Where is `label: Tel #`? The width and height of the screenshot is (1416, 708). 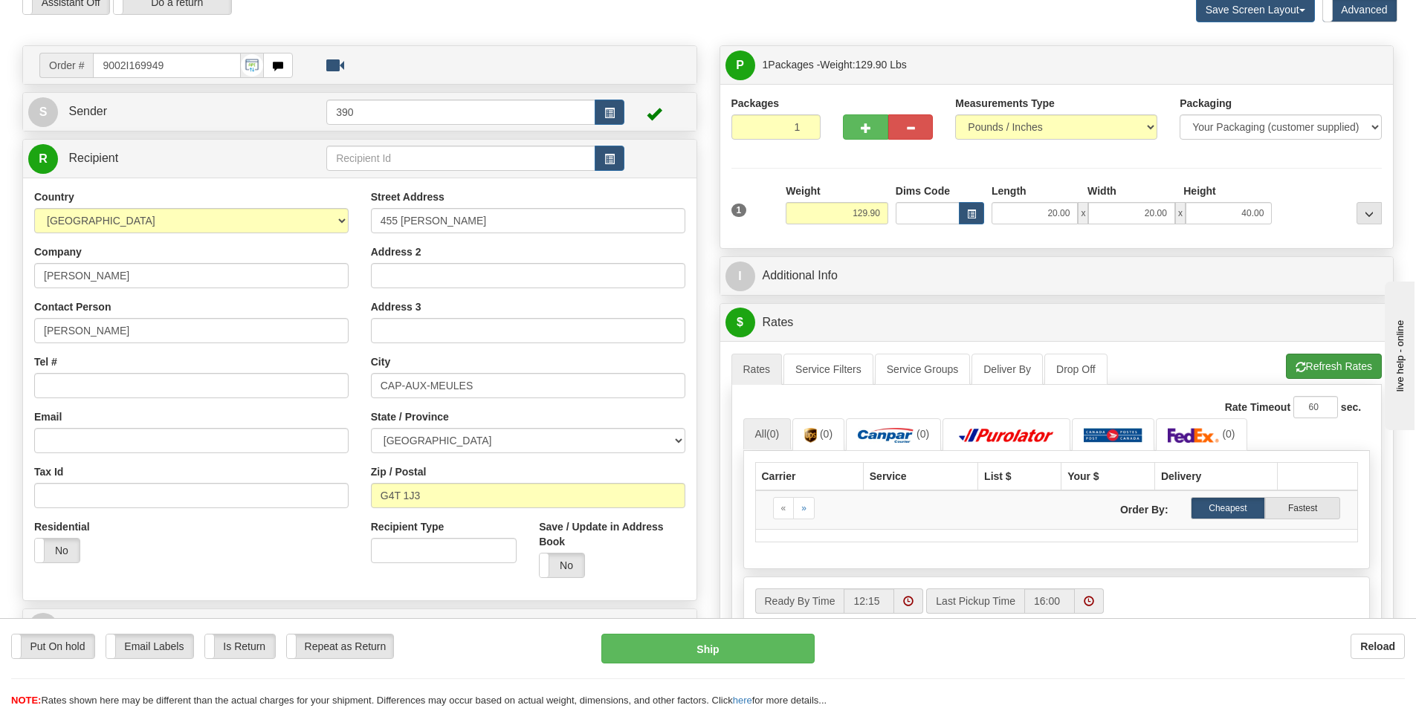
label: Tel # is located at coordinates (45, 362).